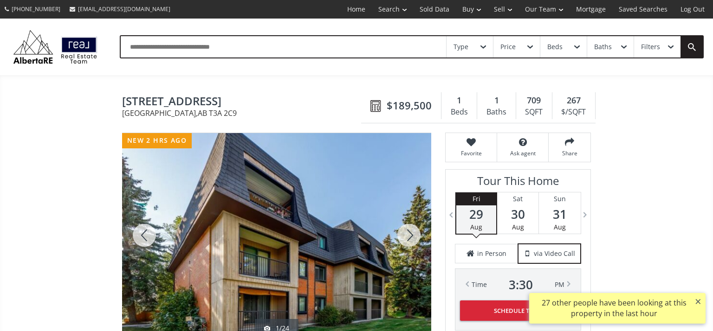 Image resolution: width=713 pixels, height=331 pixels. Describe the element at coordinates (522, 153) in the screenshot. I see `span: Ask agent` at that location.